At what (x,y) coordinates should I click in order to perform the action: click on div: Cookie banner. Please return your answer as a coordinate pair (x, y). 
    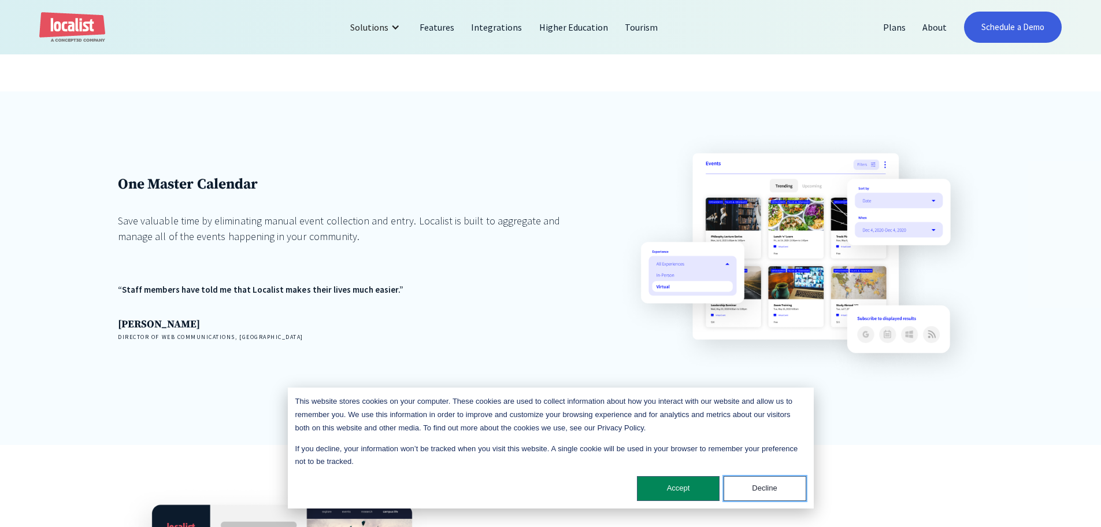
    Looking at the image, I should click on (551, 447).